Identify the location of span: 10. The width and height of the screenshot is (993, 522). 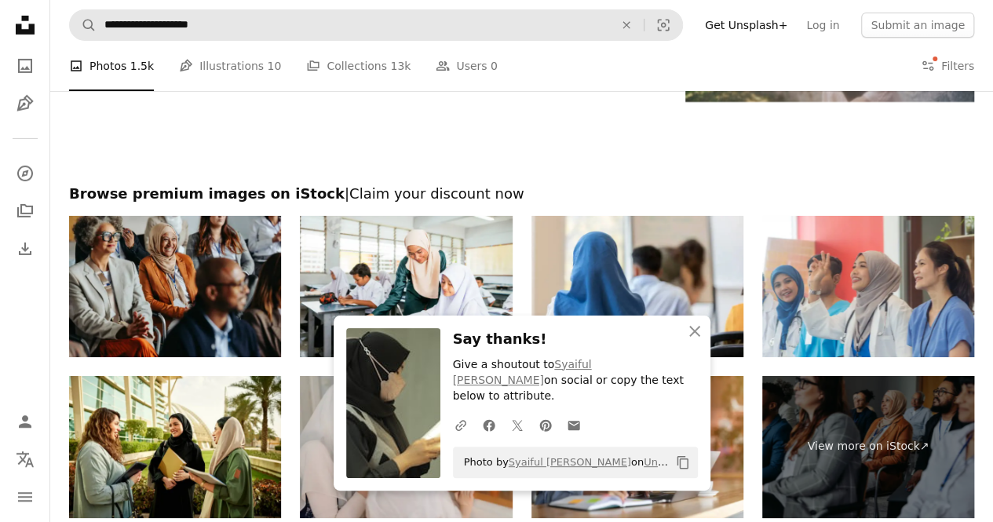
(275, 66).